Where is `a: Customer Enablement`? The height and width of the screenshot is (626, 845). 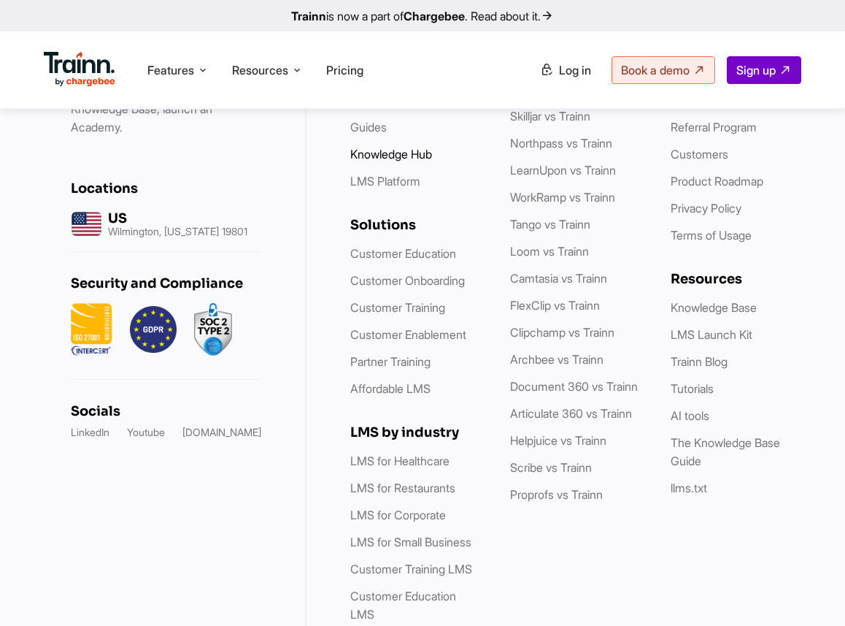 a: Customer Enablement is located at coordinates (408, 334).